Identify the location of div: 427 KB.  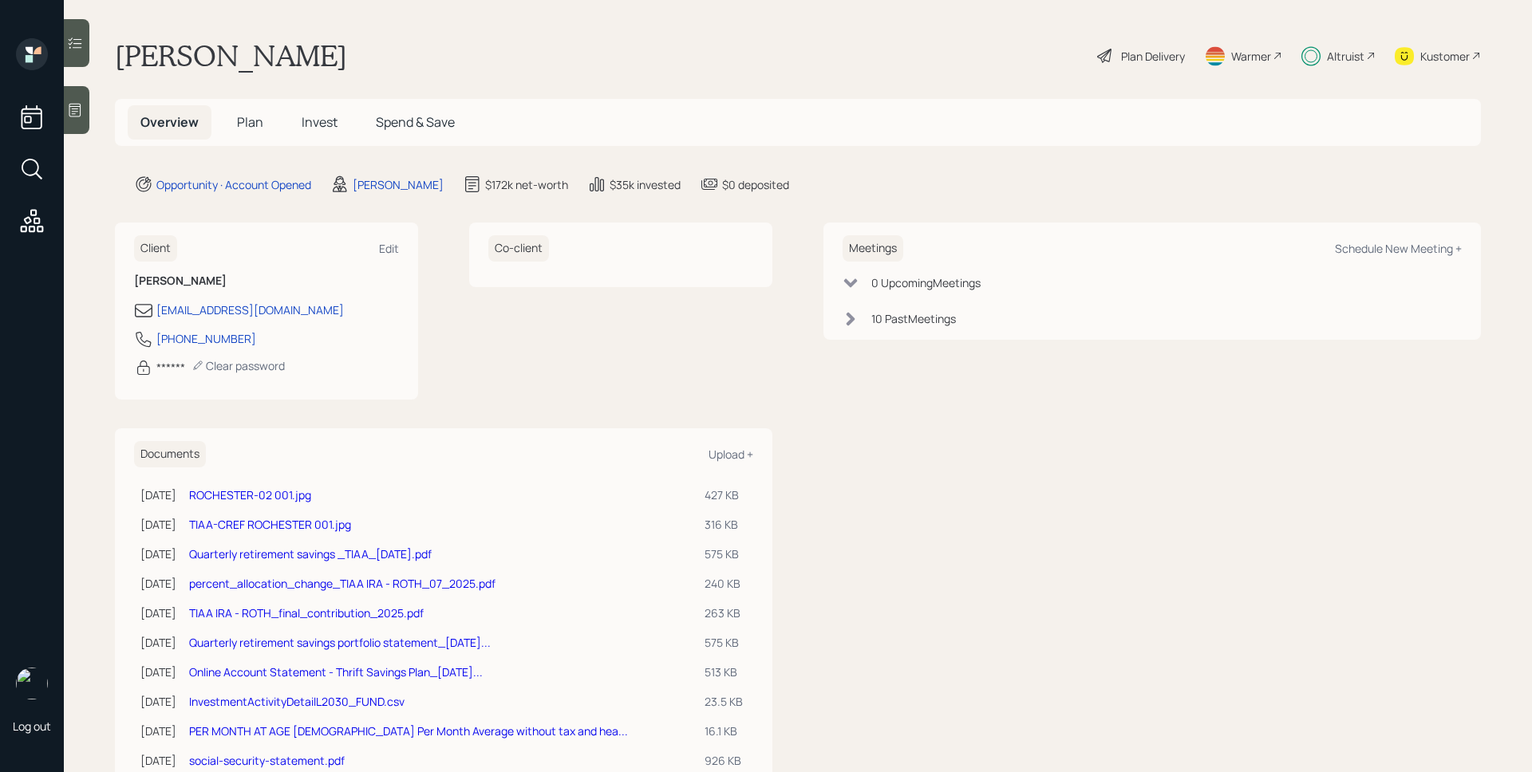
(725, 495).